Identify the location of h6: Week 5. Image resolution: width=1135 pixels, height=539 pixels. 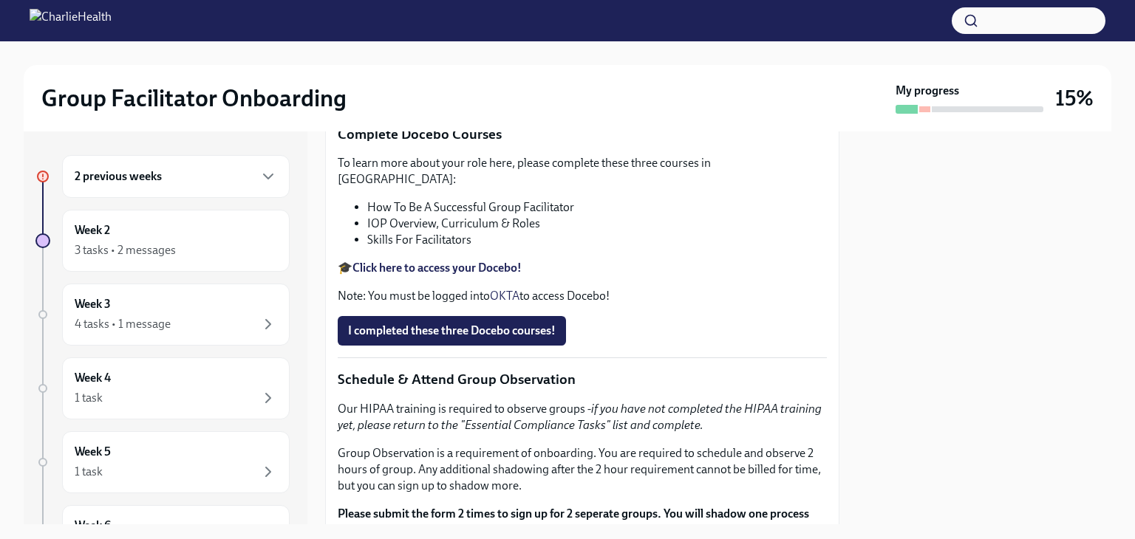
(92, 452).